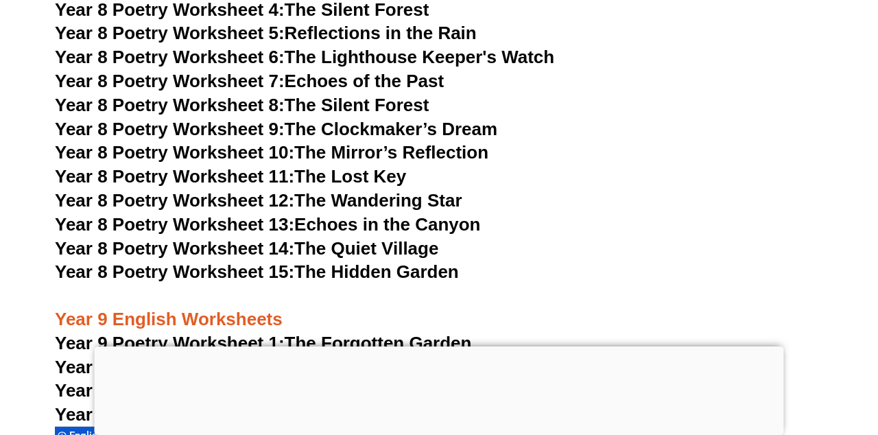  What do you see at coordinates (271, 152) in the screenshot?
I see `a: Year 8 Poetry Worksheet 10:The Mirror’s Reflection` at bounding box center [271, 152].